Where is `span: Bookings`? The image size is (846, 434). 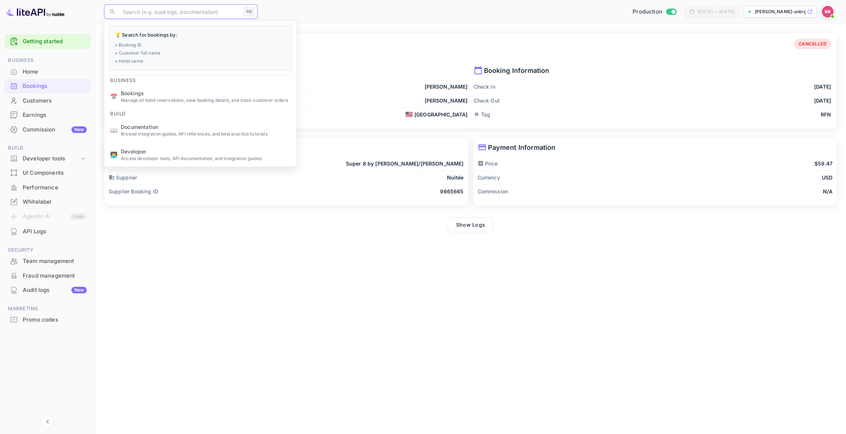 span: Bookings is located at coordinates (206, 93).